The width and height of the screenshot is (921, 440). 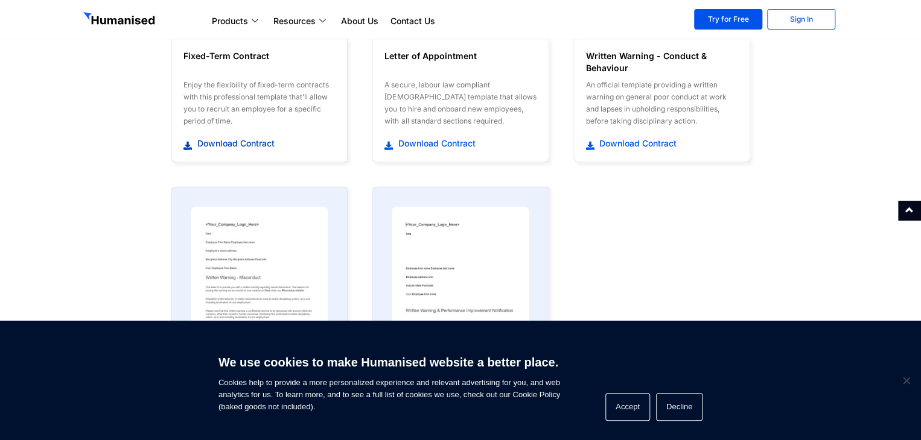 What do you see at coordinates (628, 407) in the screenshot?
I see `button: Accept` at bounding box center [628, 407].